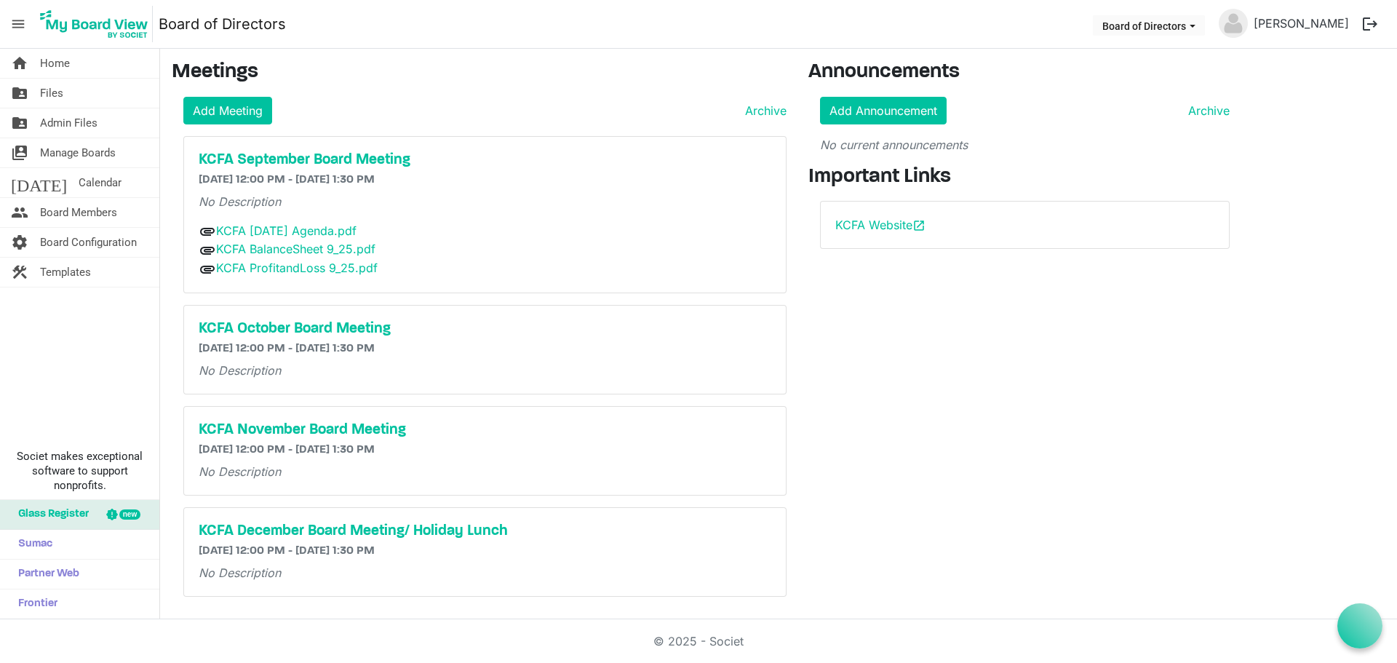 Image resolution: width=1397 pixels, height=663 pixels. I want to click on a: KCFA December Board Meeting/ Holiday Lunch, so click(484, 531).